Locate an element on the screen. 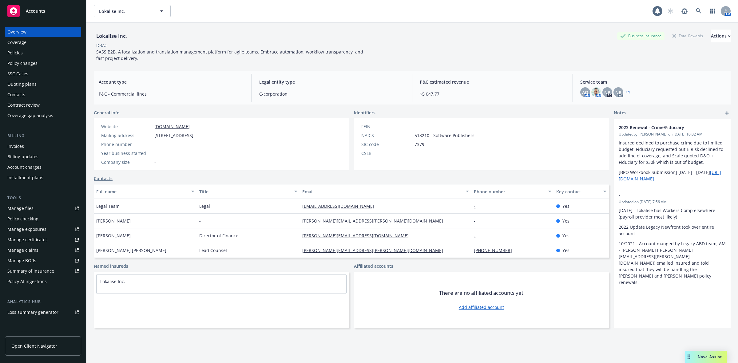 Image resolution: width=738 pixels, height=363 pixels. div: Key contact is located at coordinates (578, 192).